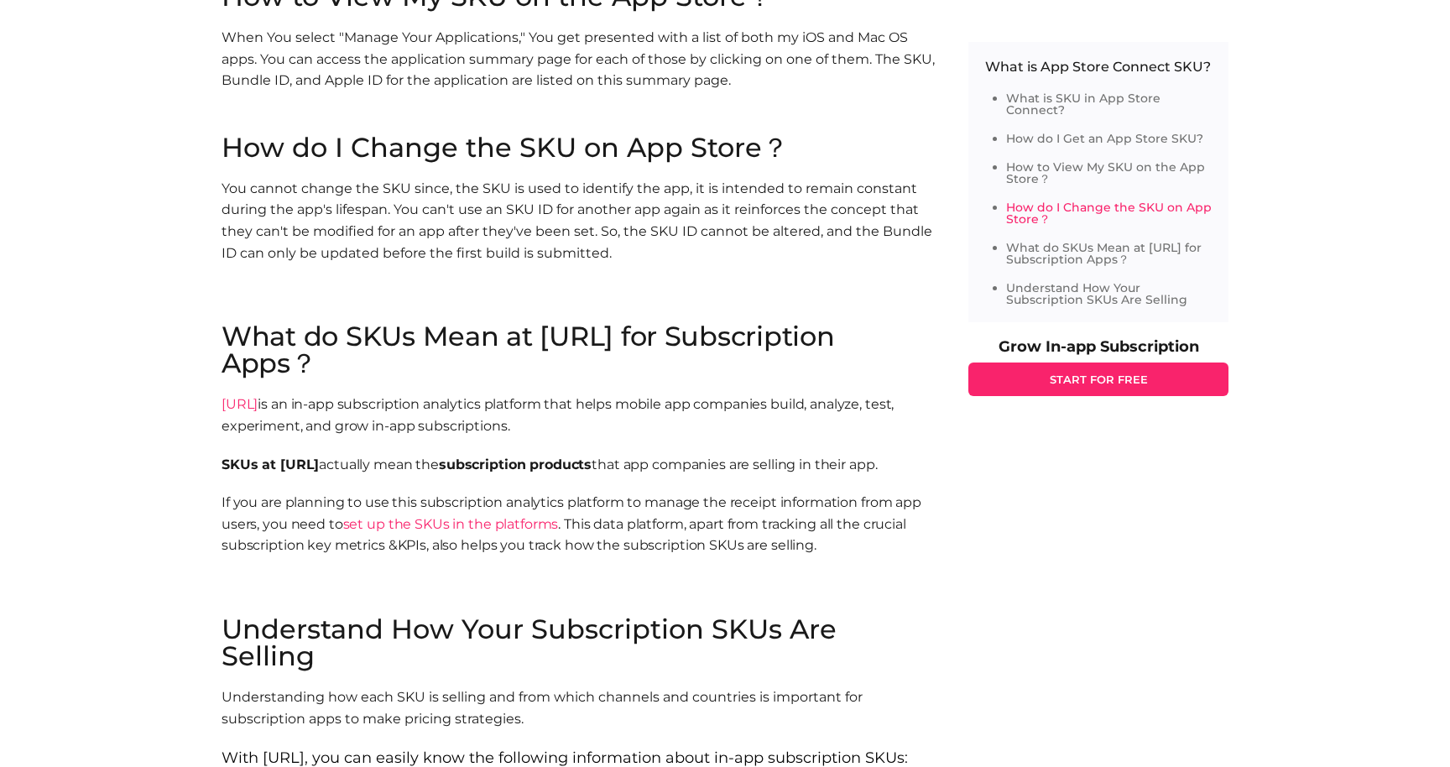 The width and height of the screenshot is (1450, 767). What do you see at coordinates (572, 524) in the screenshot?
I see `span: If you are planning to use this subscription analytics platform to manage the receipt information...` at bounding box center [572, 524].